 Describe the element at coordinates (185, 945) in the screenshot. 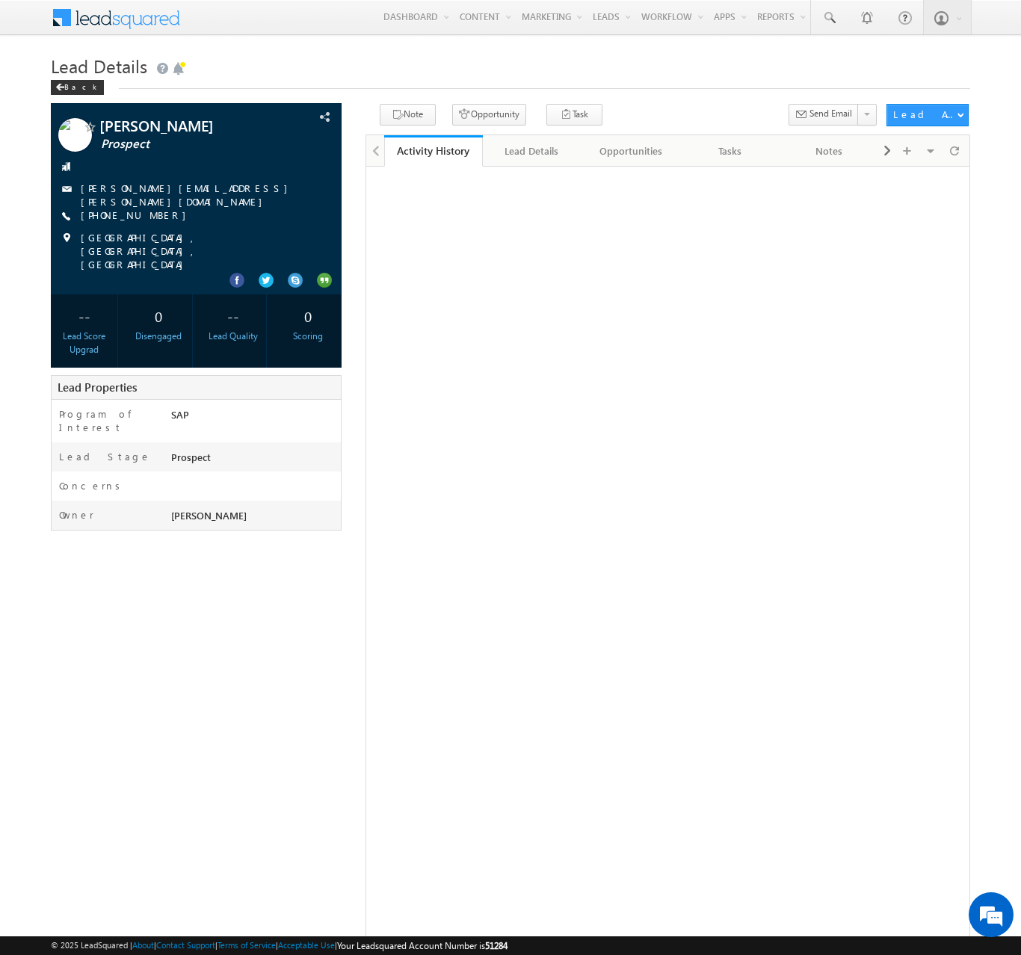

I see `a: Contact Support` at that location.